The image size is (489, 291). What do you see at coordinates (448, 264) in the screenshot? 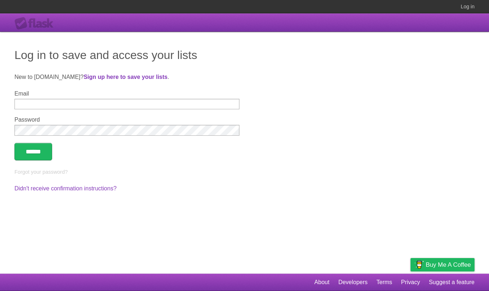
I see `span: Buy me a coffee` at bounding box center [448, 264].